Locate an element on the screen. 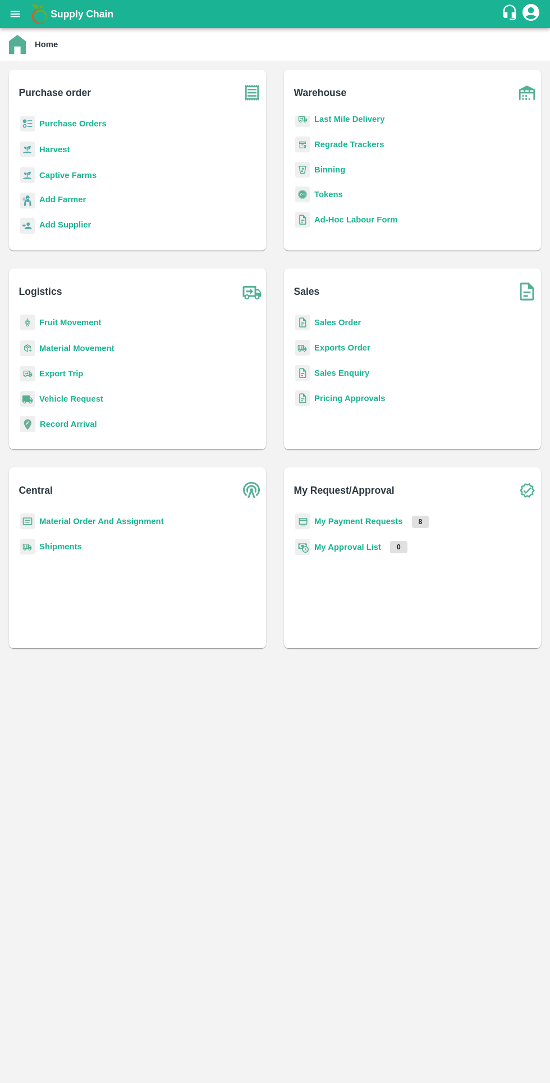  b: Harvest is located at coordinates (54, 149).